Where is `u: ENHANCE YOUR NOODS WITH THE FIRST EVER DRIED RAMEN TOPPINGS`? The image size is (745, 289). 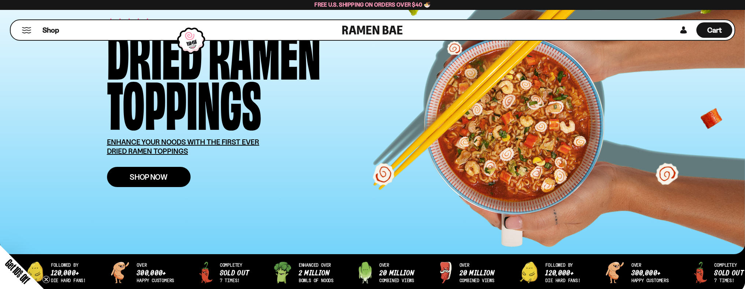
u: ENHANCE YOUR NOODS WITH THE FIRST EVER DRIED RAMEN TOPPINGS is located at coordinates (183, 146).